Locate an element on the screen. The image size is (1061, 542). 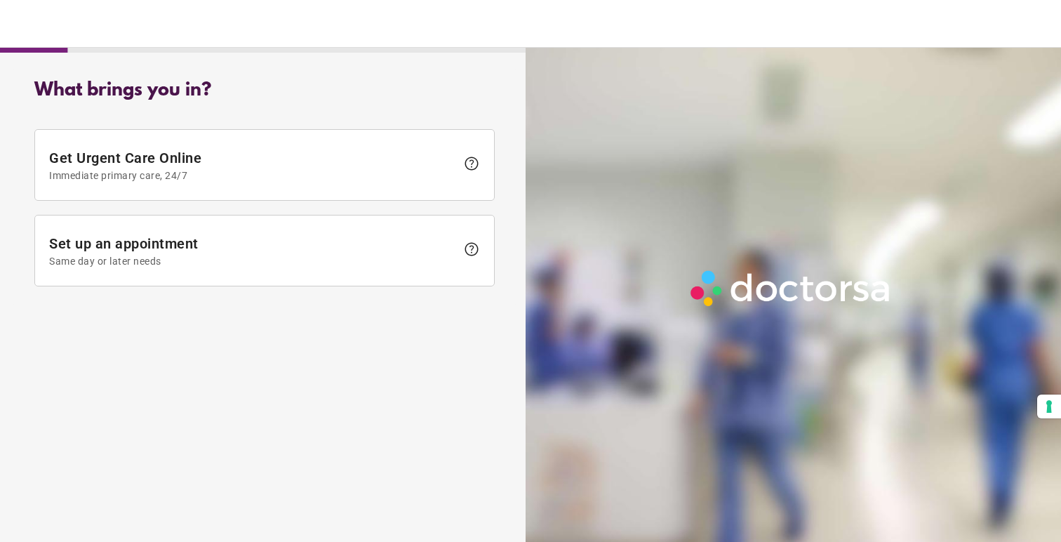
span: Set up an appointment is located at coordinates (253, 251).